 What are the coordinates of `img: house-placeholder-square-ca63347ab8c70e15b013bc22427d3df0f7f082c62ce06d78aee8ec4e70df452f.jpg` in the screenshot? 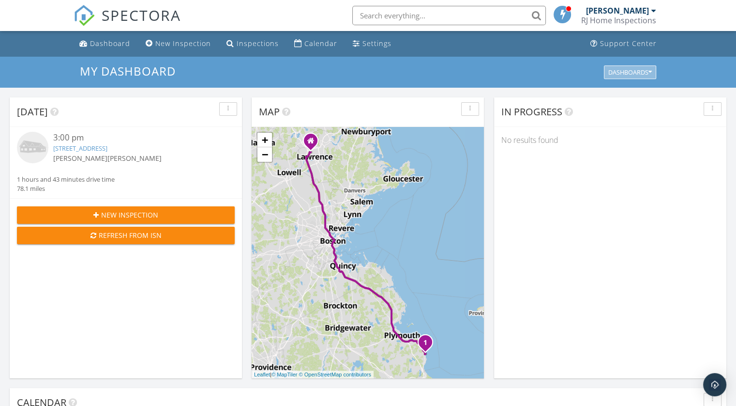 It's located at (32, 147).